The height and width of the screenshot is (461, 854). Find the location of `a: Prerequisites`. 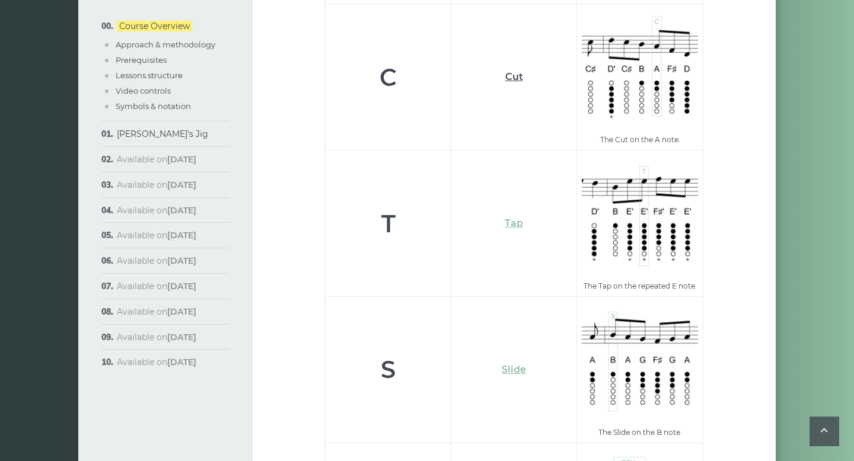

a: Prerequisites is located at coordinates (141, 60).